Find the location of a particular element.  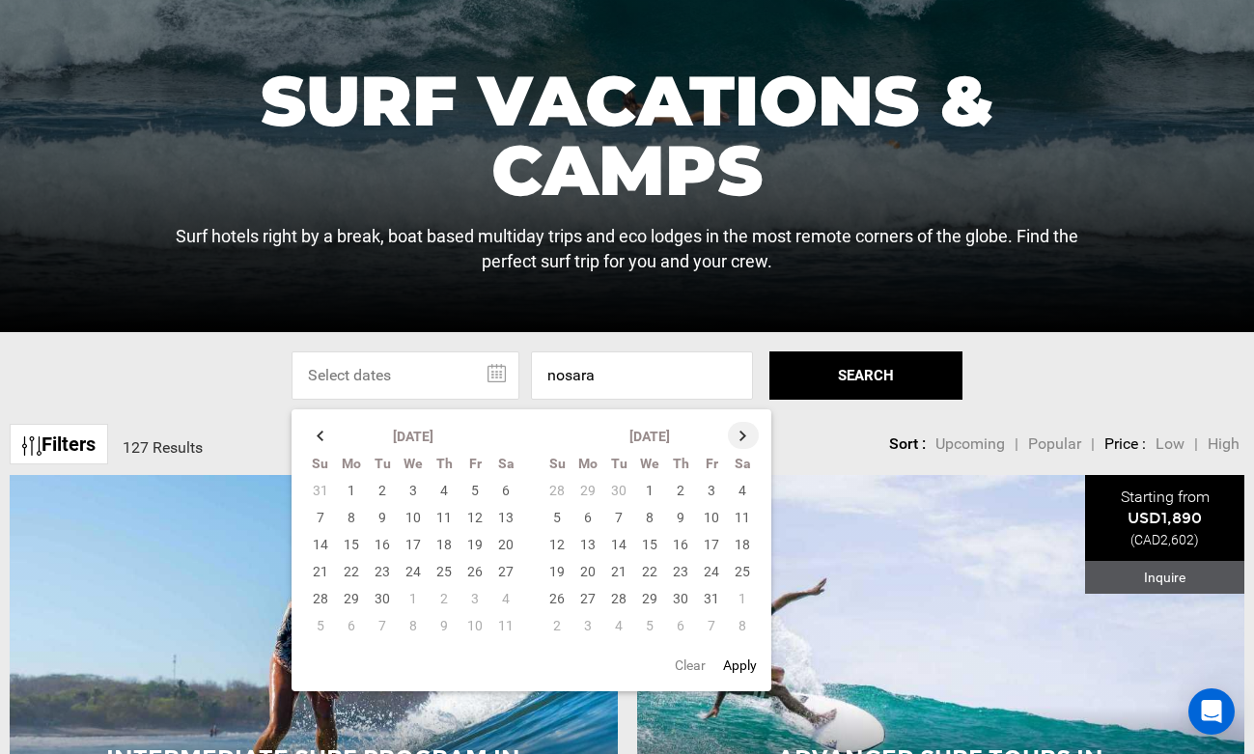

span: High is located at coordinates (1224, 443).